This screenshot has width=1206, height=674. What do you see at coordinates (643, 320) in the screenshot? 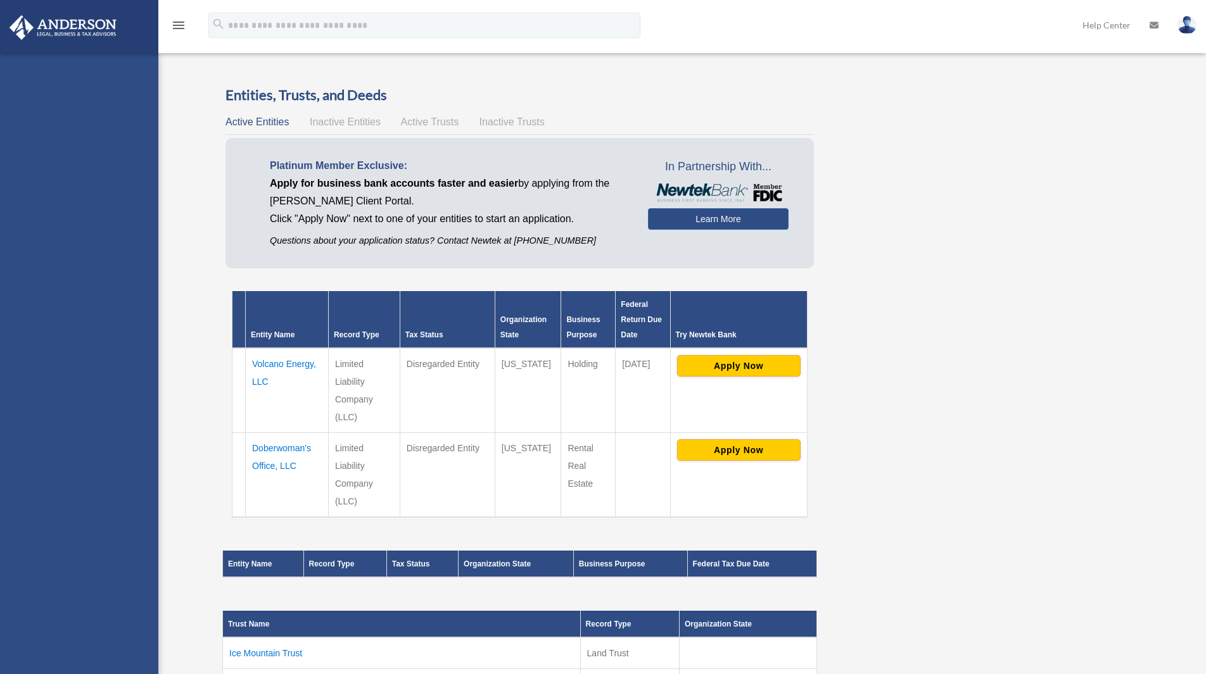
I see `th: Federal Return Due Date` at bounding box center [643, 320].